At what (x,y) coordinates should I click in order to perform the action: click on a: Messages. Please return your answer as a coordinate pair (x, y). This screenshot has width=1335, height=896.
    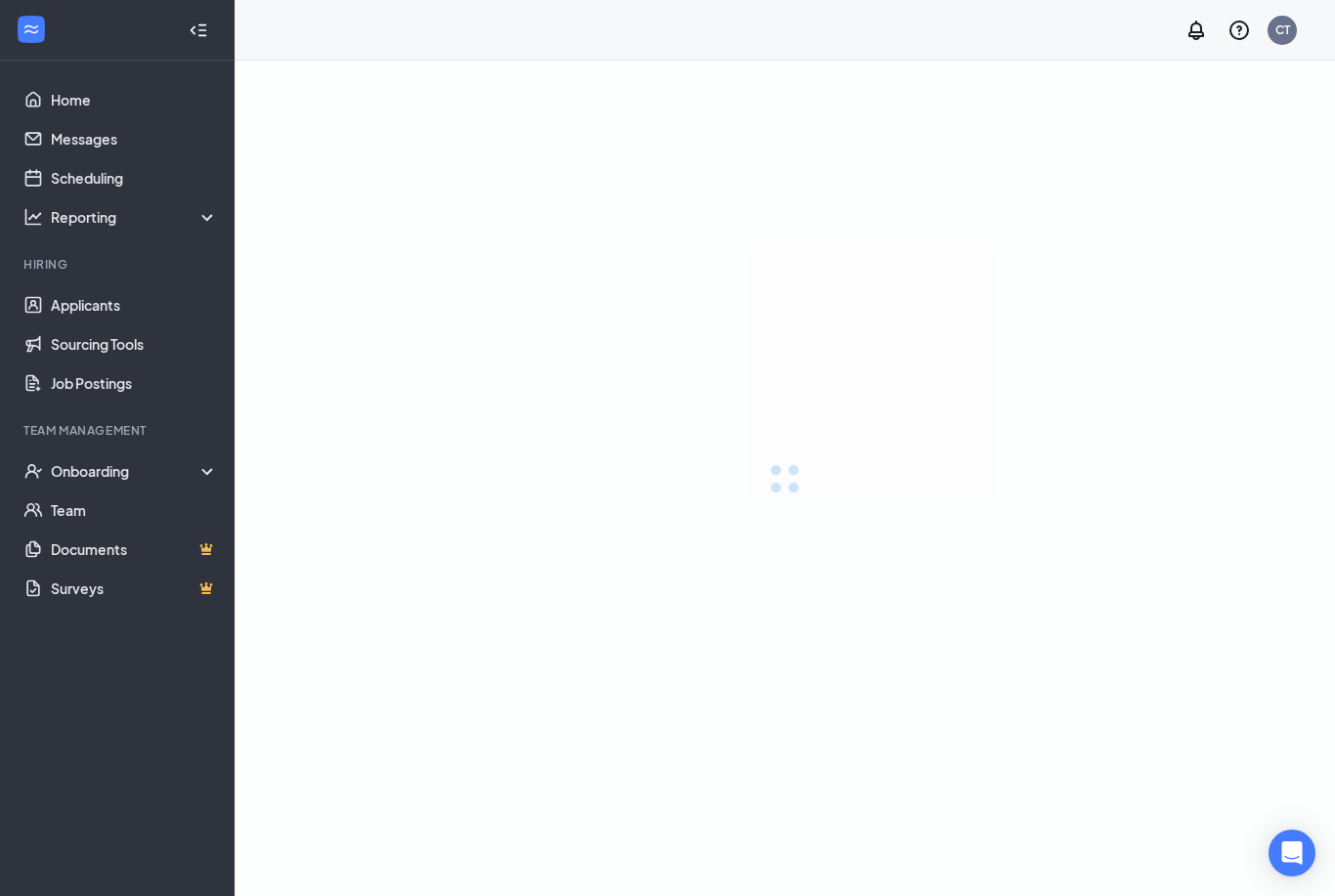
    Looking at the image, I should click on (134, 139).